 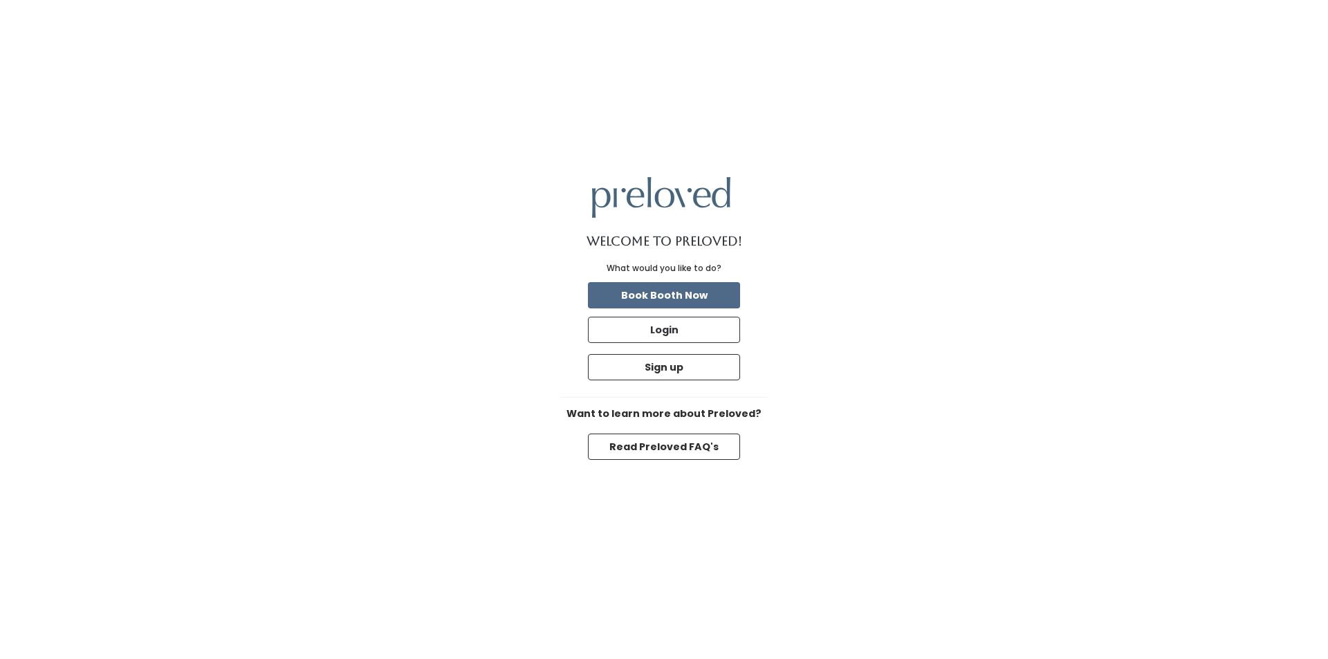 What do you see at coordinates (664, 241) in the screenshot?
I see `h1: Welcome to Preloved!` at bounding box center [664, 241].